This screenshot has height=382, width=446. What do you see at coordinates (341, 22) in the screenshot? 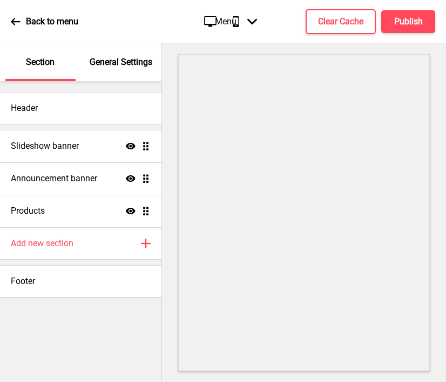
I see `button: Clear Cache` at bounding box center [341, 22].